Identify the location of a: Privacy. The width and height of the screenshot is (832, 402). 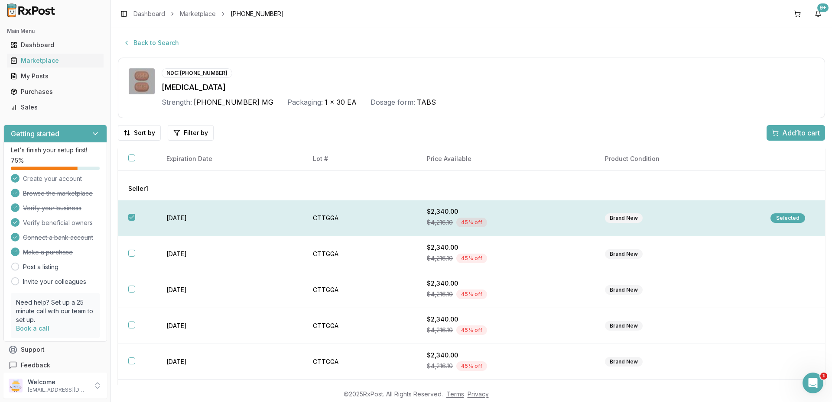
(478, 394).